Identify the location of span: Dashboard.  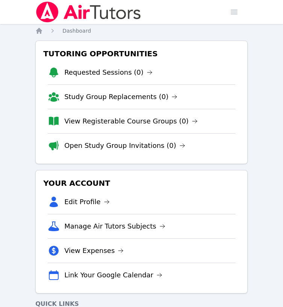
(77, 31).